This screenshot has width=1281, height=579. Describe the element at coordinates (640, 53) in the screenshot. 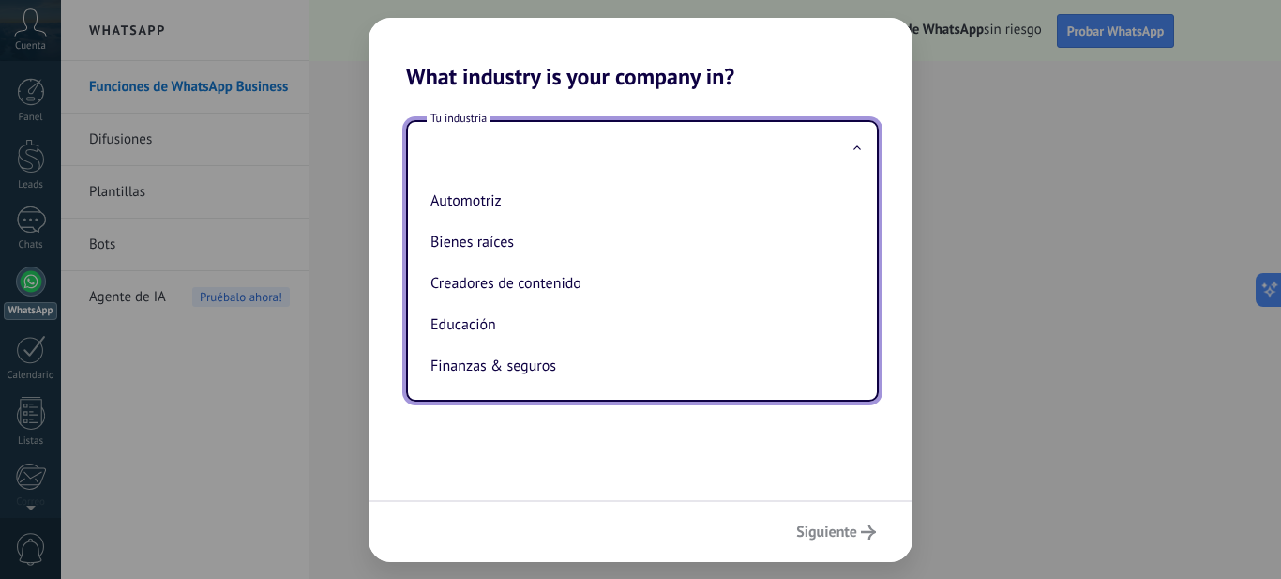

I see `h2: What industry is your company in?` at that location.